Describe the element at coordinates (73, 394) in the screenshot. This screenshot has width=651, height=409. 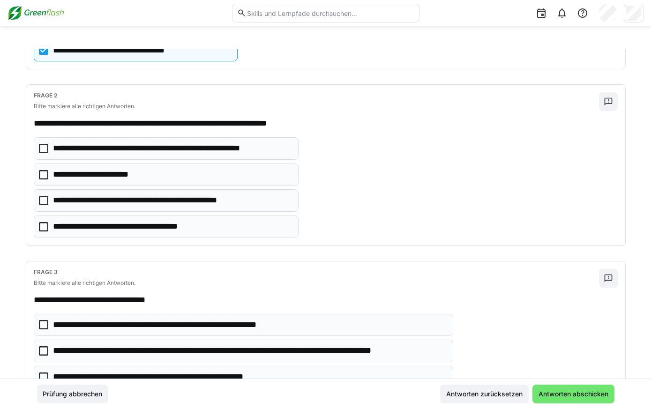
I see `button: Prüfung abbrechen` at that location.